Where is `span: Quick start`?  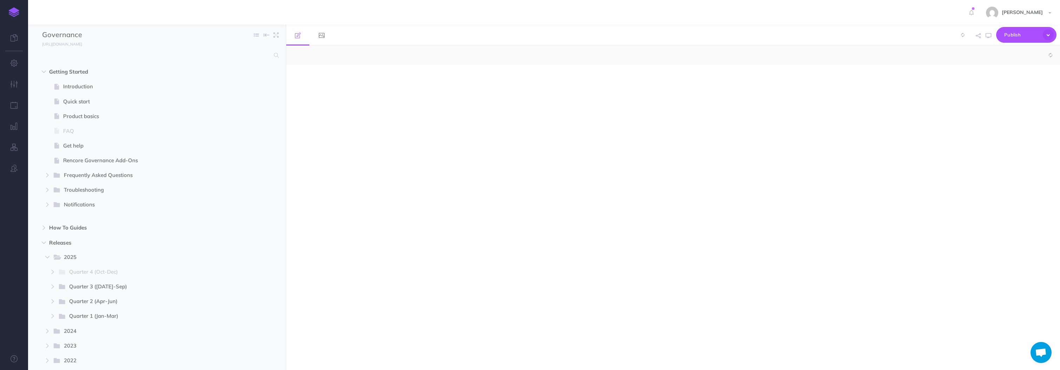
span: Quick start is located at coordinates (153, 102).